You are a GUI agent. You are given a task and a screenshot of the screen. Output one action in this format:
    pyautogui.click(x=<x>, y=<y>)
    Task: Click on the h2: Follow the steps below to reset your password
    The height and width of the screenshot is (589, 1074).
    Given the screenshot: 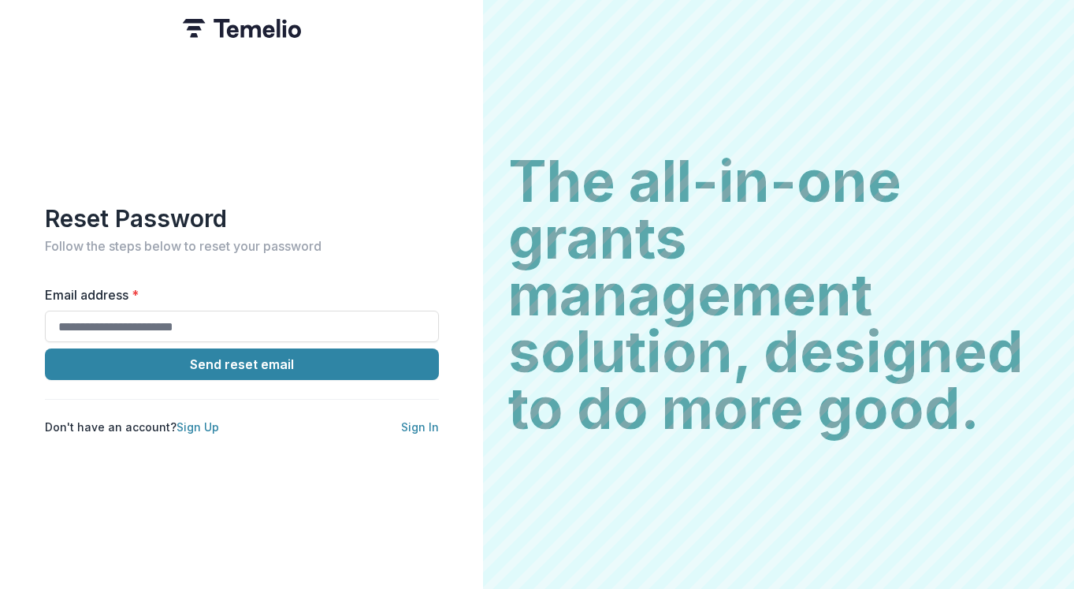 What is the action you would take?
    pyautogui.click(x=242, y=246)
    